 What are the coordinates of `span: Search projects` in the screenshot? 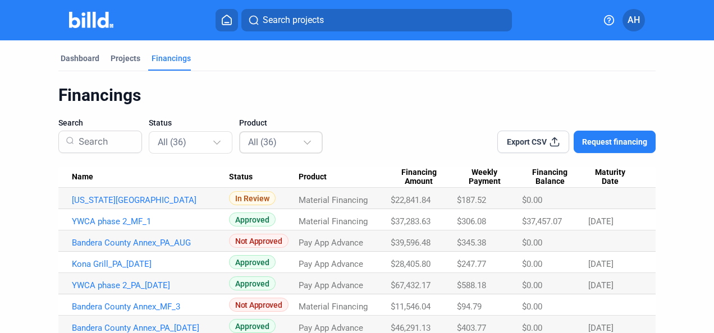 It's located at (293, 20).